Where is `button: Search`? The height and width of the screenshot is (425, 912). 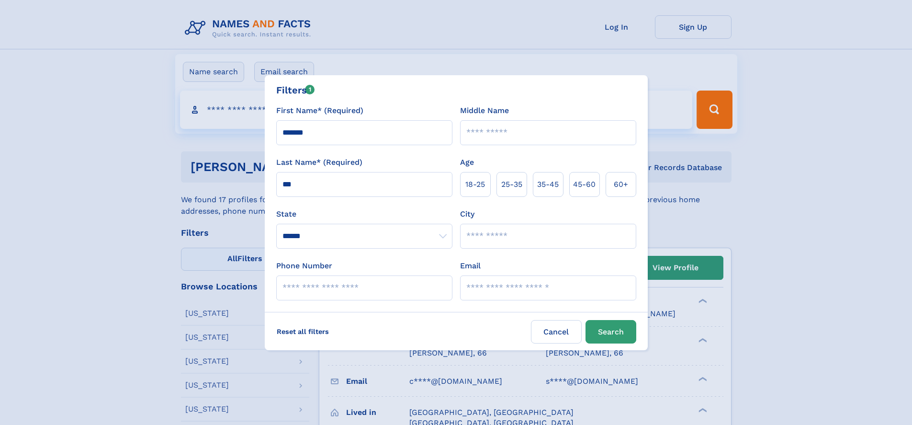 button: Search is located at coordinates (611, 331).